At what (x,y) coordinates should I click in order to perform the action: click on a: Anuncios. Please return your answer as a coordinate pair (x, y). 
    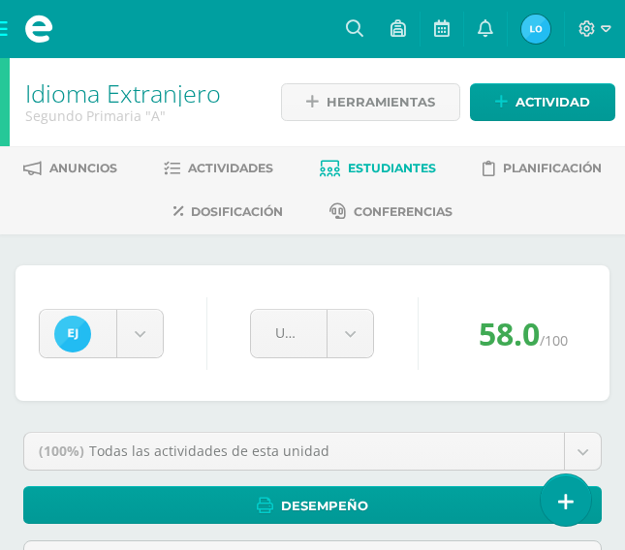
    Looking at the image, I should click on (70, 168).